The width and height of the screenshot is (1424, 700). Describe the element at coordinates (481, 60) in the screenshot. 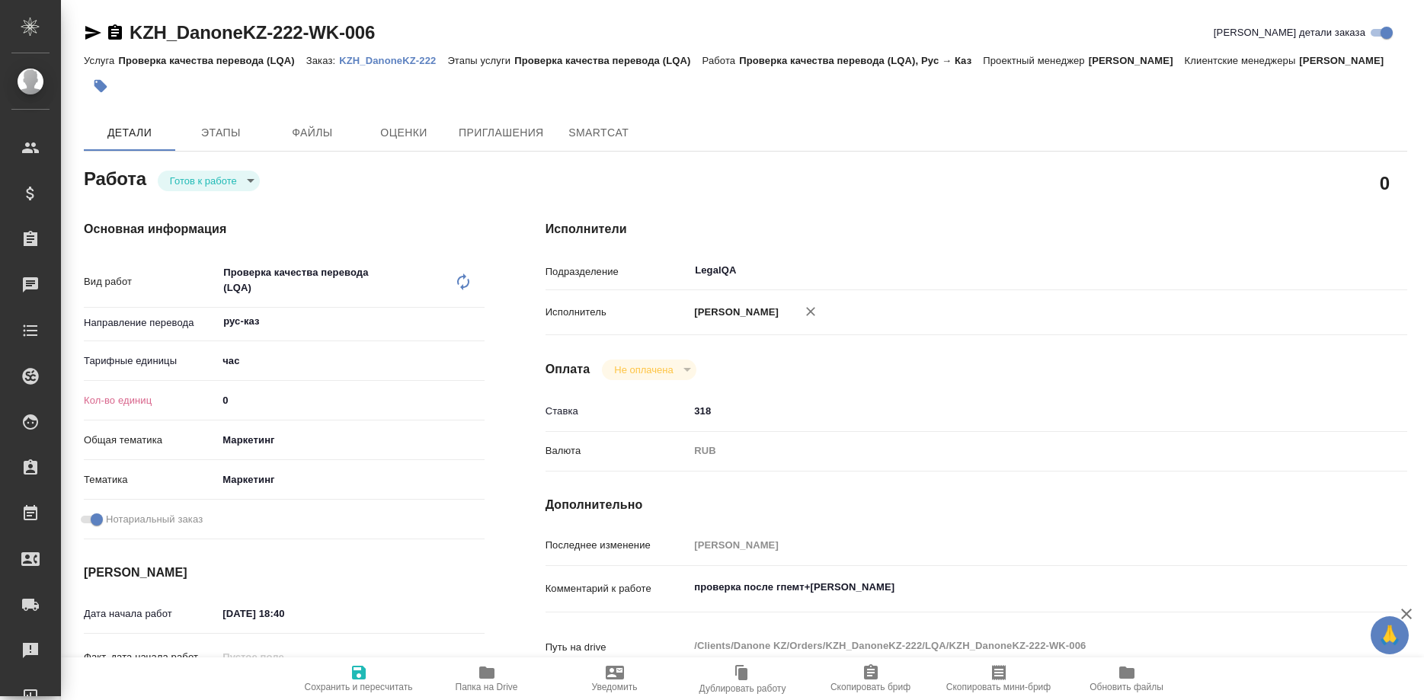

I see `p: Этапы услуги` at that location.